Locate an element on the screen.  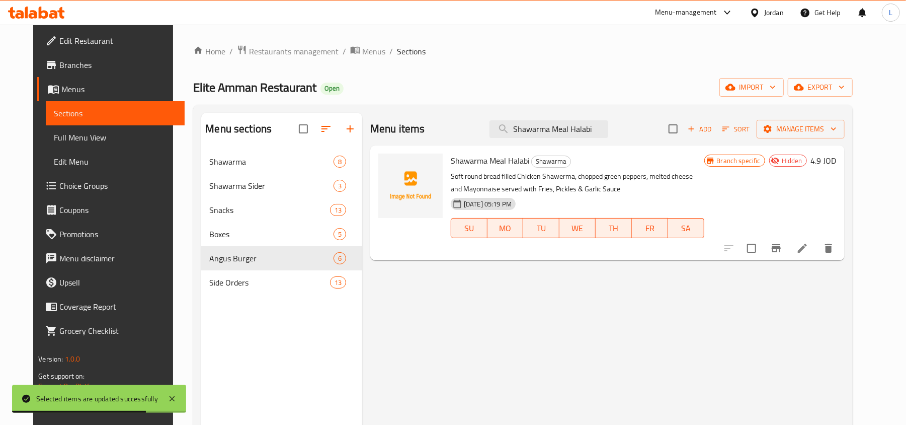
button: Manage items is located at coordinates (801, 129).